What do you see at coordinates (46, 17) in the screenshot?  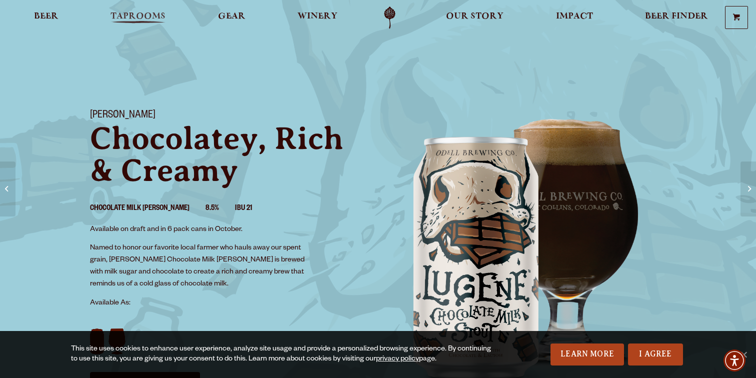 I see `a: Beer` at bounding box center [46, 17].